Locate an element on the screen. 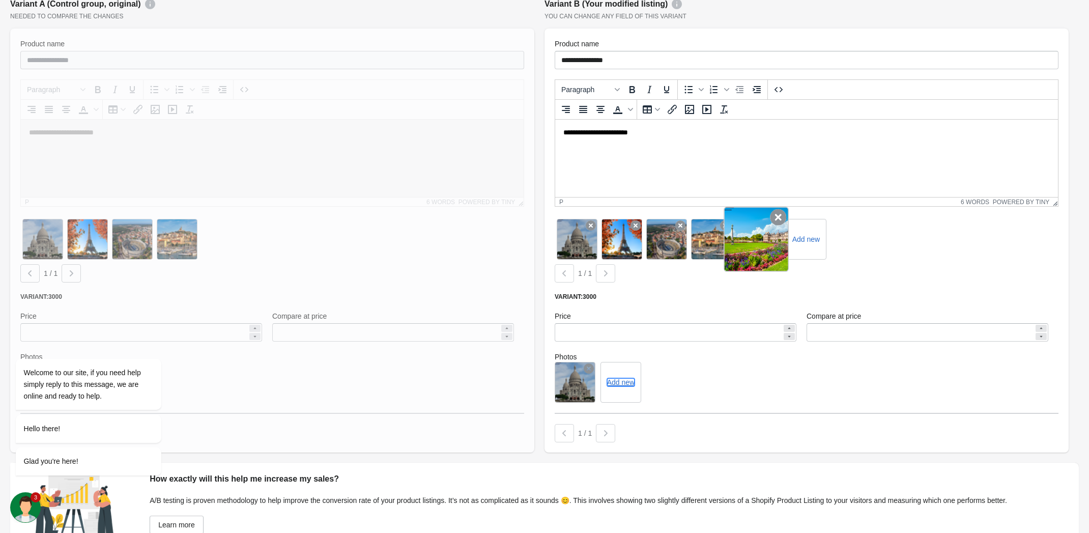  label: Compare at price is located at coordinates (834, 316).